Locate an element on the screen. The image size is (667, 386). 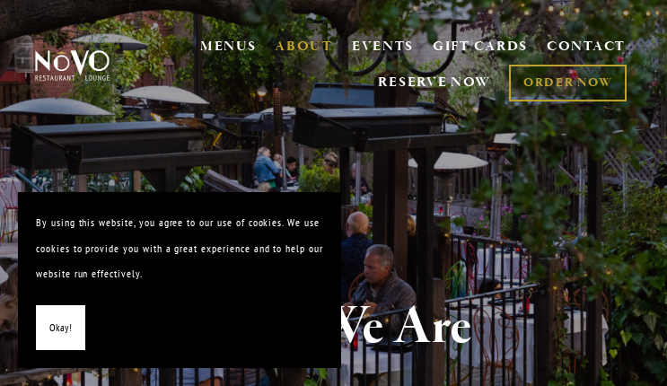
p: By using this website, you agree to our use of cookies. We use cookies to provide you with a grea... is located at coordinates (179, 249).